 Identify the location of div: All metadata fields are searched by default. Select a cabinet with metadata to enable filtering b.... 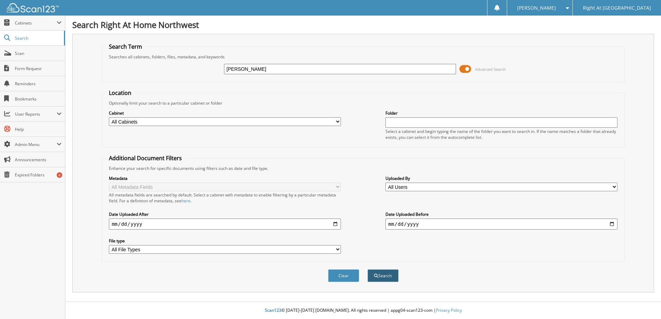
(225, 198).